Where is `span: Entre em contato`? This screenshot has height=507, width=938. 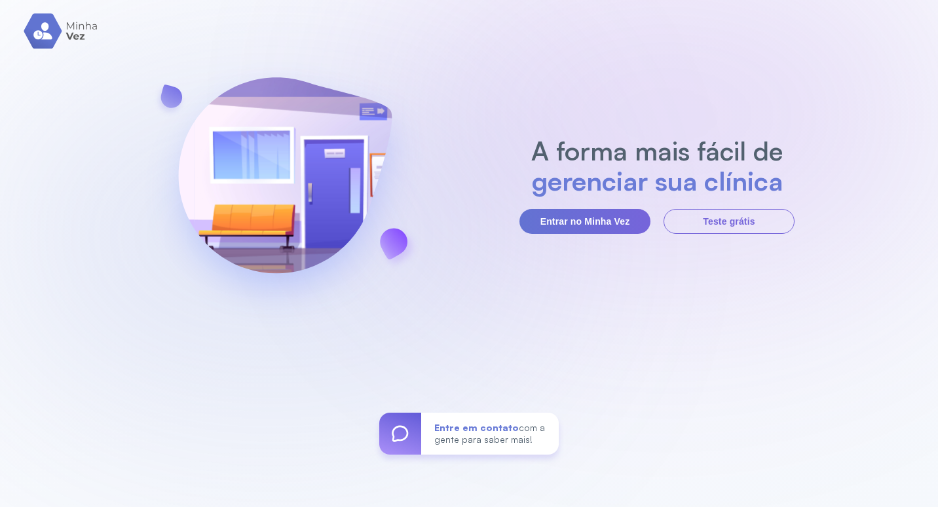 span: Entre em contato is located at coordinates (476, 427).